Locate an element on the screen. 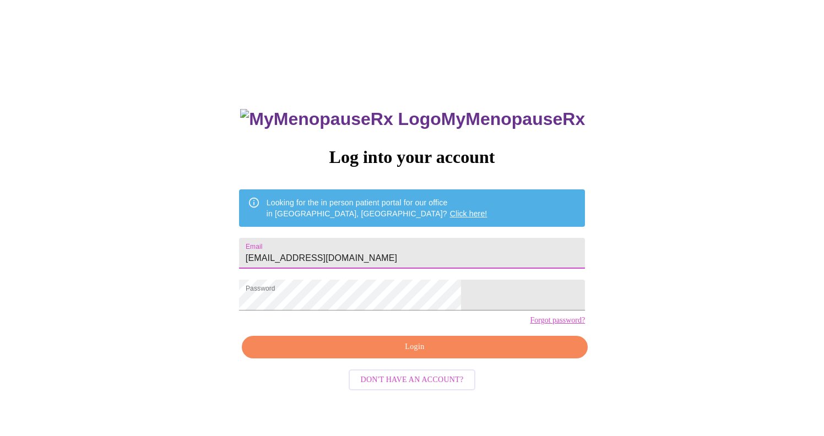 This screenshot has height=436, width=824. a: Forgot password? is located at coordinates (558, 321).